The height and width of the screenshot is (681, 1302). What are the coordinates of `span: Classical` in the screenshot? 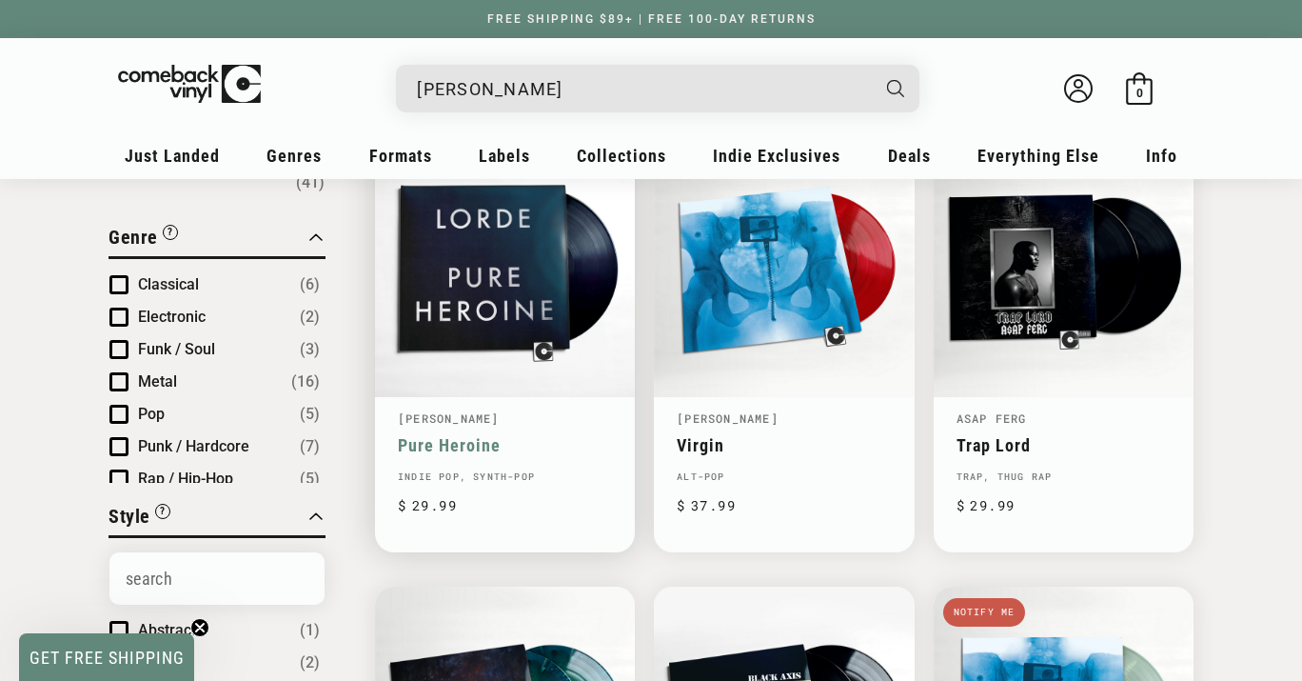 It's located at (168, 284).